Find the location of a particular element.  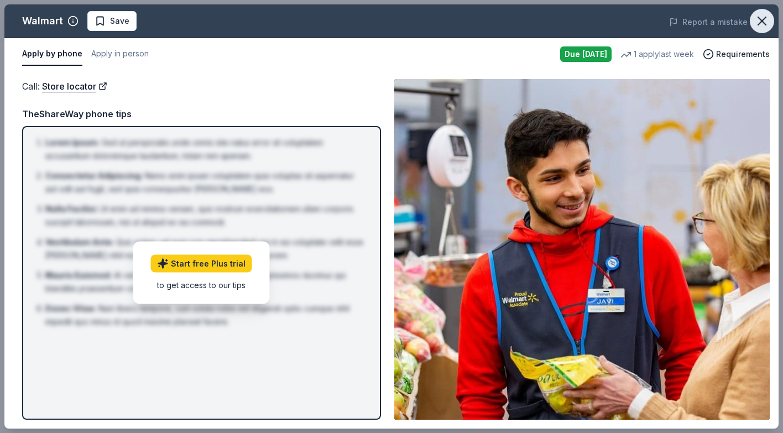

div: TheShareWay phone tips is located at coordinates (201, 114).